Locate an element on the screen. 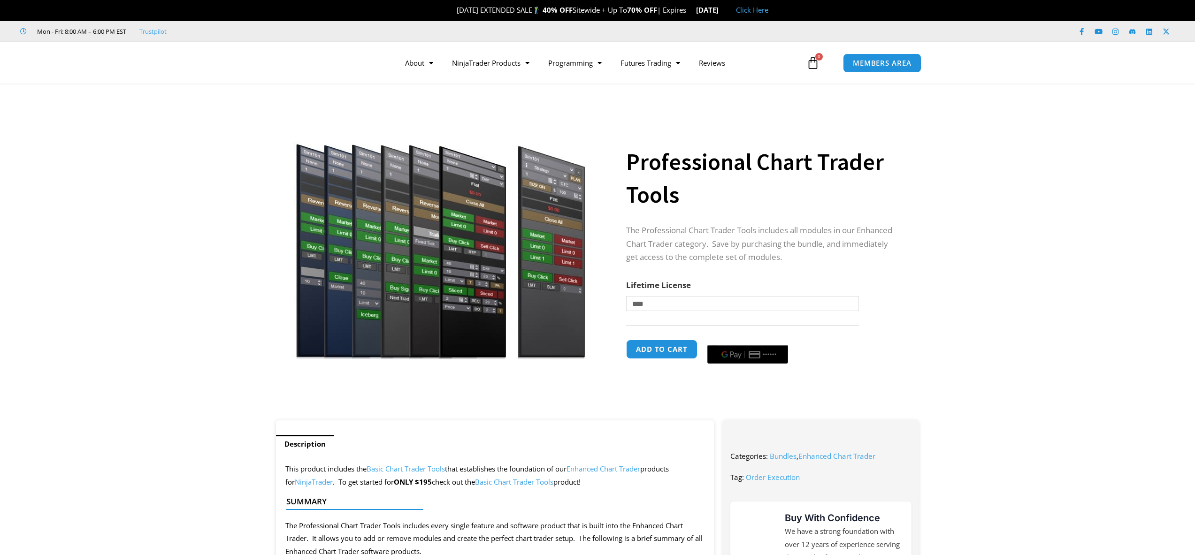 The image size is (1195, 555). a: Description is located at coordinates (305, 444).